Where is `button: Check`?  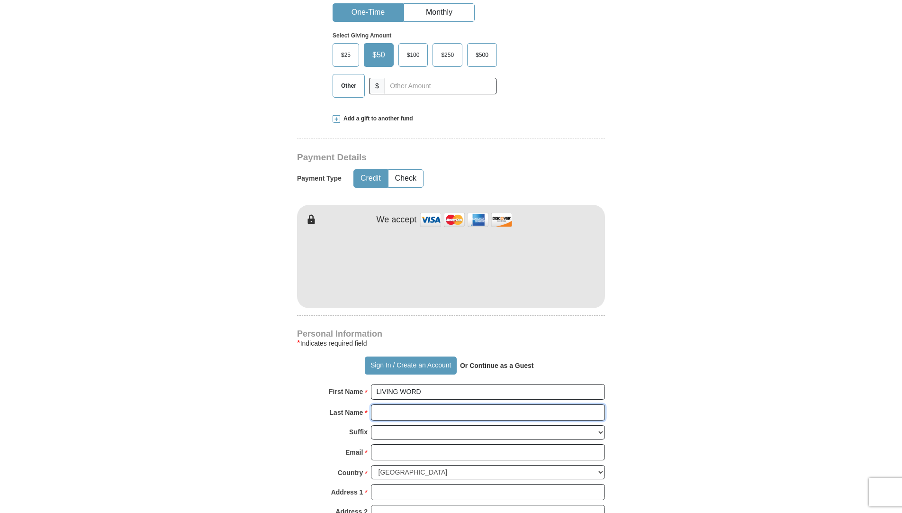
button: Check is located at coordinates (406, 178).